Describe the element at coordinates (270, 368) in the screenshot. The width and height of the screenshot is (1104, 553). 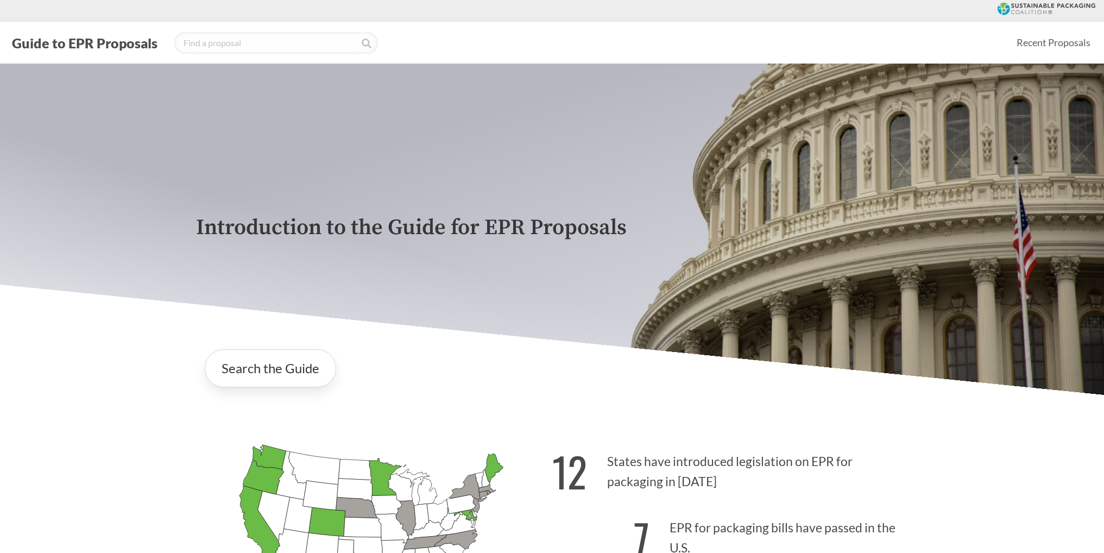
I see `a: Search the Guide` at that location.